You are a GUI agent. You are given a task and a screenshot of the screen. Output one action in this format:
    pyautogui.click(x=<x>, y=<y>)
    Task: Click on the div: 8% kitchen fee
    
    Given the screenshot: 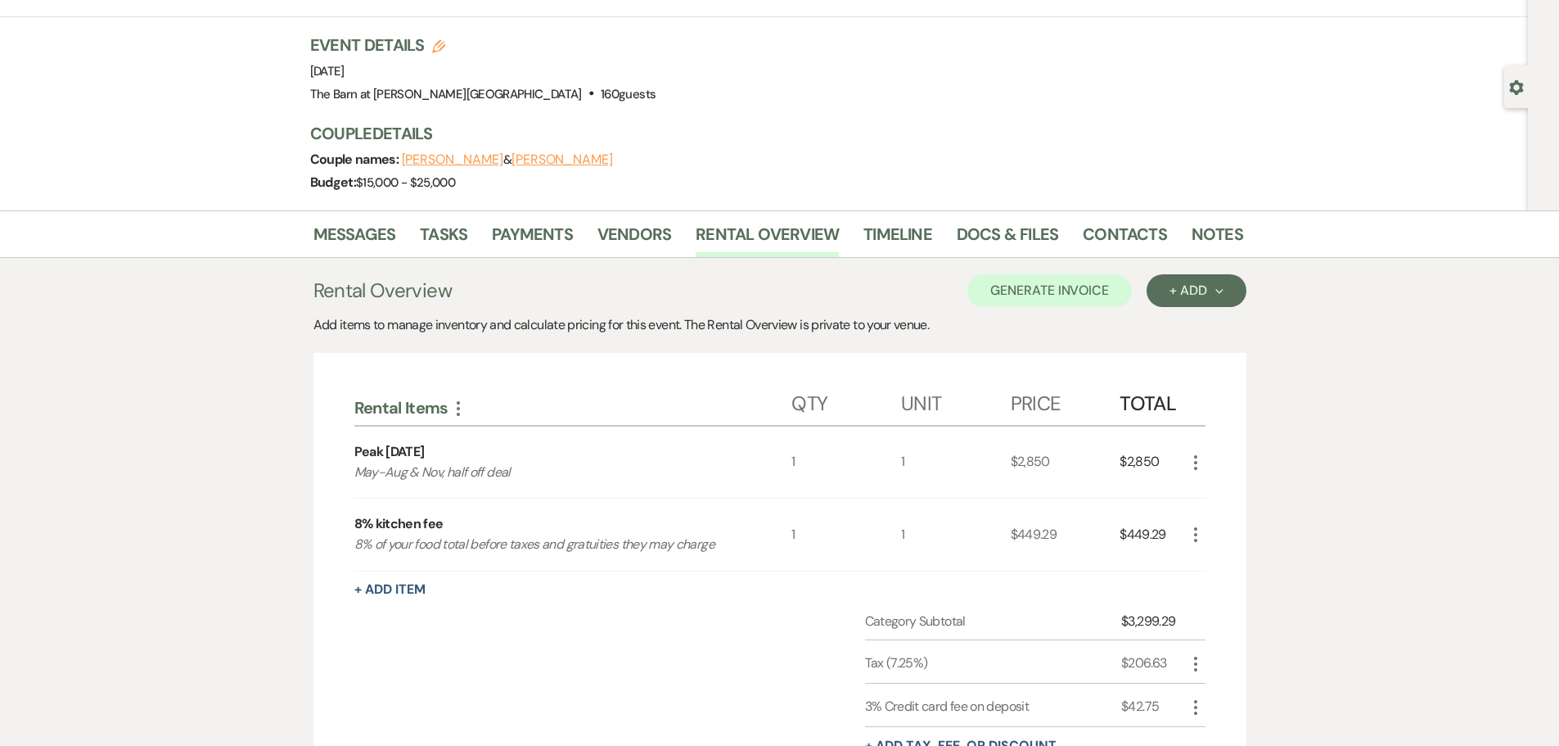 What is the action you would take?
    pyautogui.click(x=399, y=524)
    